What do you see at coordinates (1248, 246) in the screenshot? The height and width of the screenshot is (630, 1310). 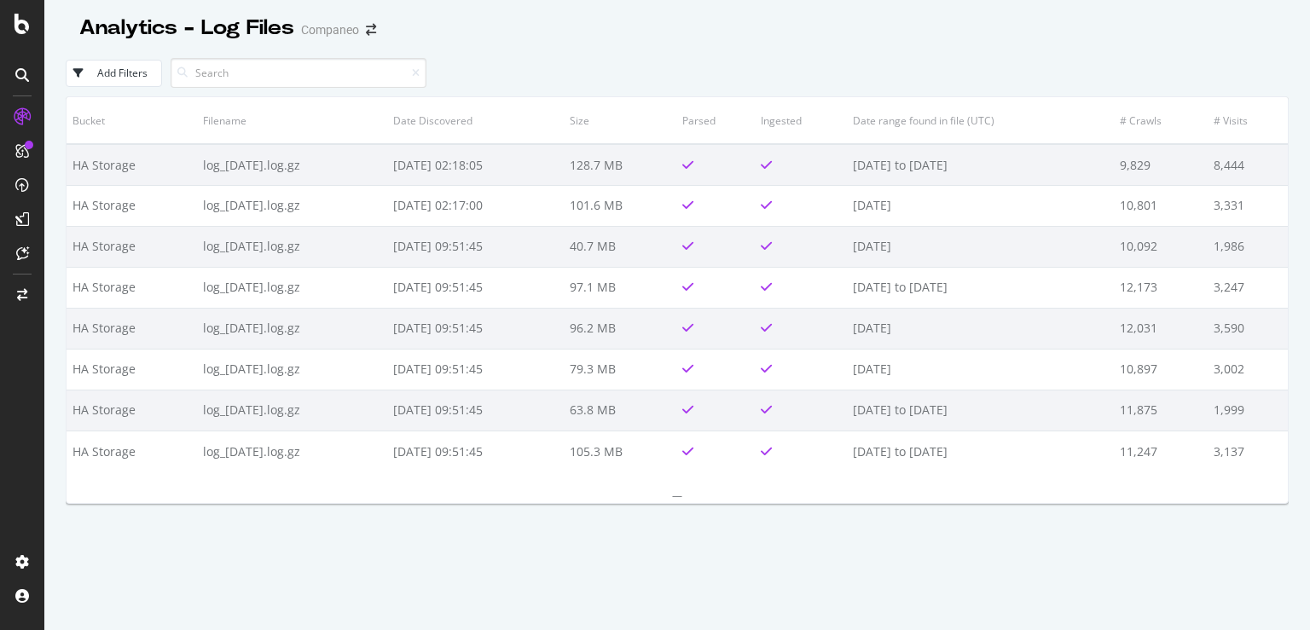 I see `td: 1,986` at bounding box center [1248, 246].